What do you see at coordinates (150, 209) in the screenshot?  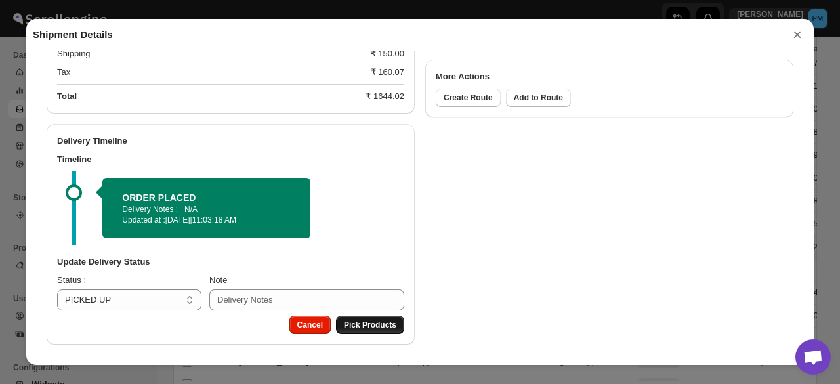 I see `p: Delivery Notes :` at bounding box center [150, 209].